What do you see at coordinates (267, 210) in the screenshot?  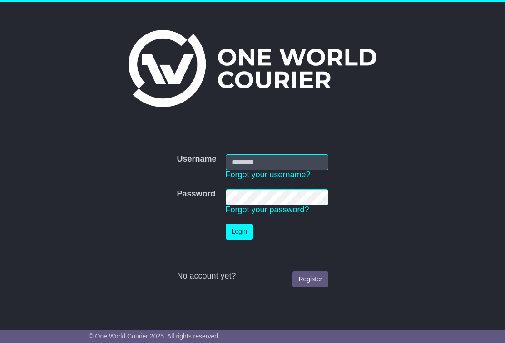 I see `a: Forgot your password?` at bounding box center [267, 210].